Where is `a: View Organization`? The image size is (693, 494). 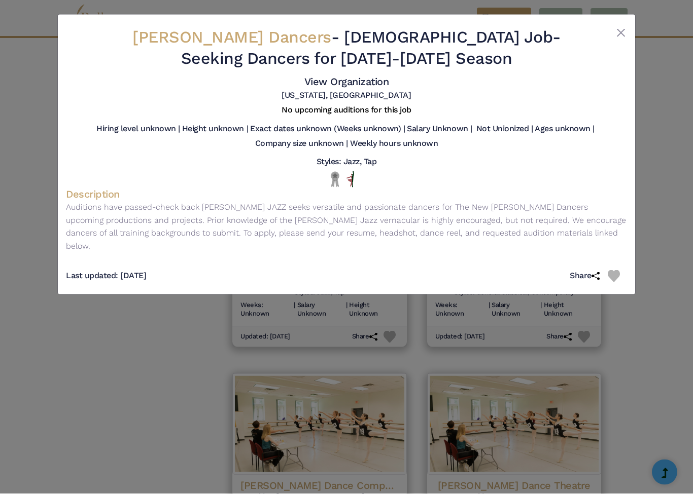
a: View Organization is located at coordinates (346, 82).